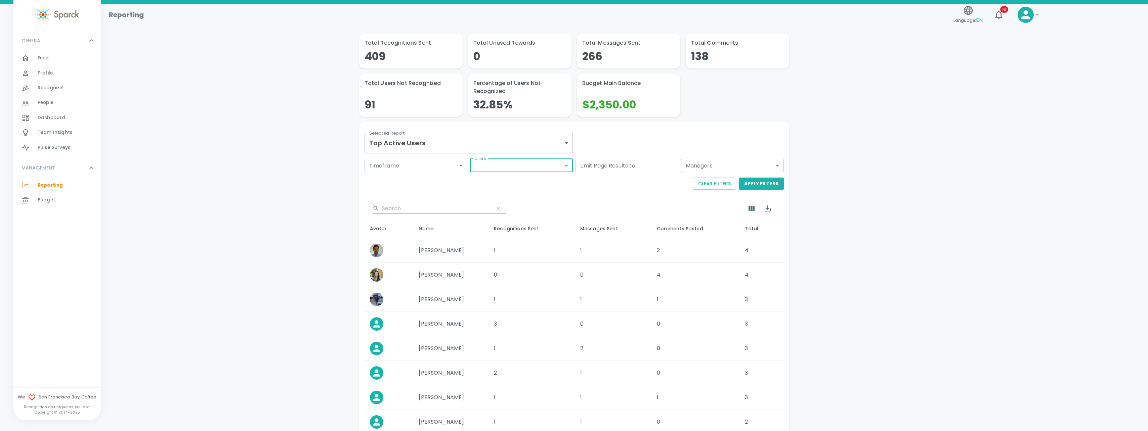 The image size is (1148, 431). I want to click on div: Feed, so click(57, 58).